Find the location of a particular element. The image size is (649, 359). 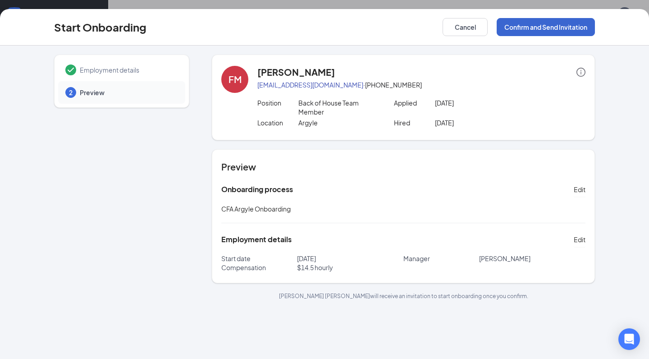

p: Compensation is located at coordinates (259, 267).